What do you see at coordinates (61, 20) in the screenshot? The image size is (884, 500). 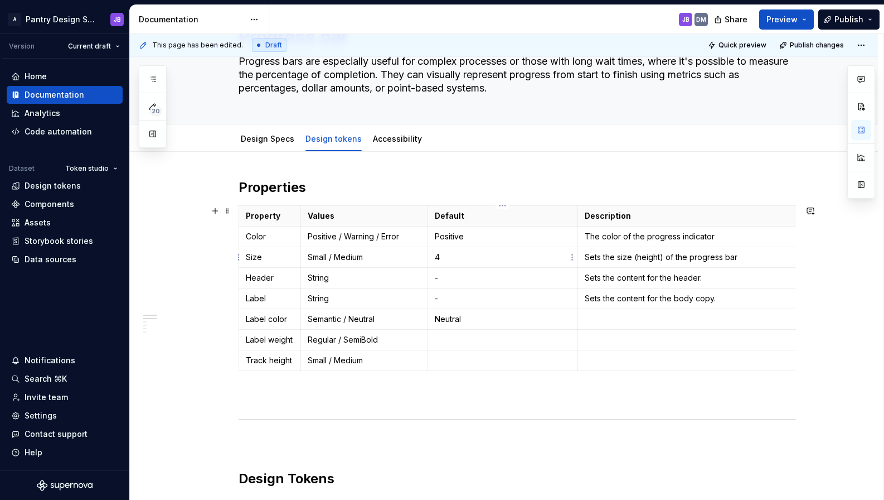 I see `div: Pantry Design System` at bounding box center [61, 20].